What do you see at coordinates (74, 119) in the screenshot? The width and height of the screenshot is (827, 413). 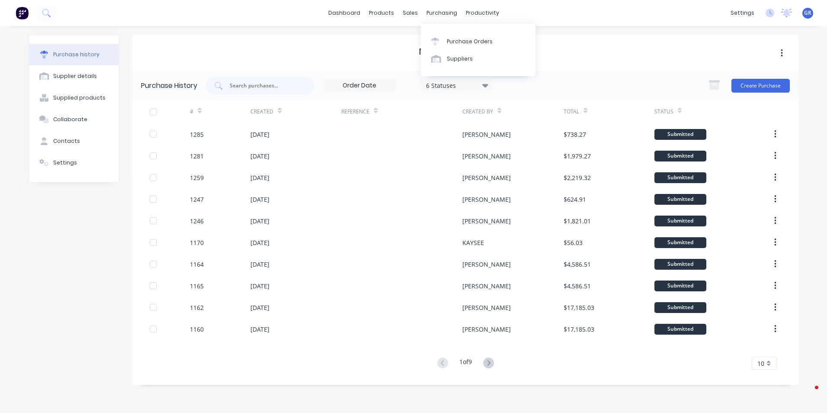 I see `button: Collaborate` at bounding box center [74, 119].